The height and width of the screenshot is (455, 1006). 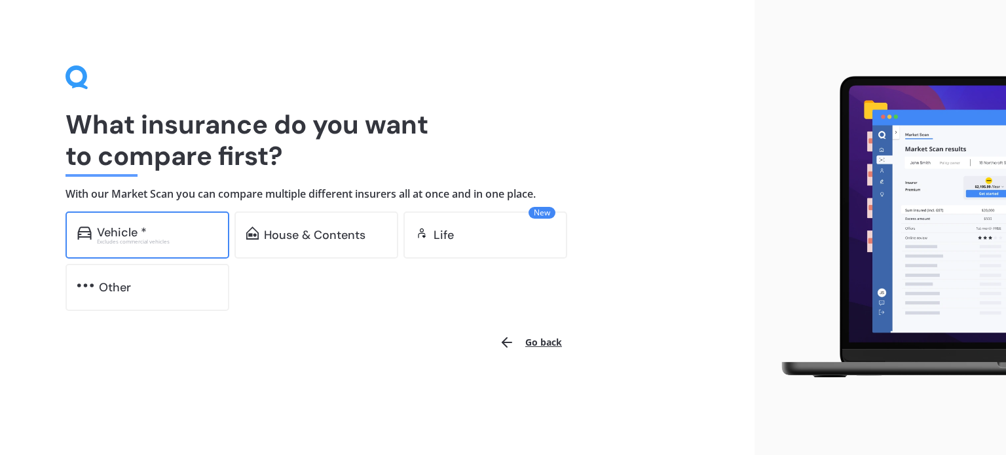 What do you see at coordinates (85, 286) in the screenshot?
I see `img: other.81dba5aafe580aa69f38.svg` at bounding box center [85, 286].